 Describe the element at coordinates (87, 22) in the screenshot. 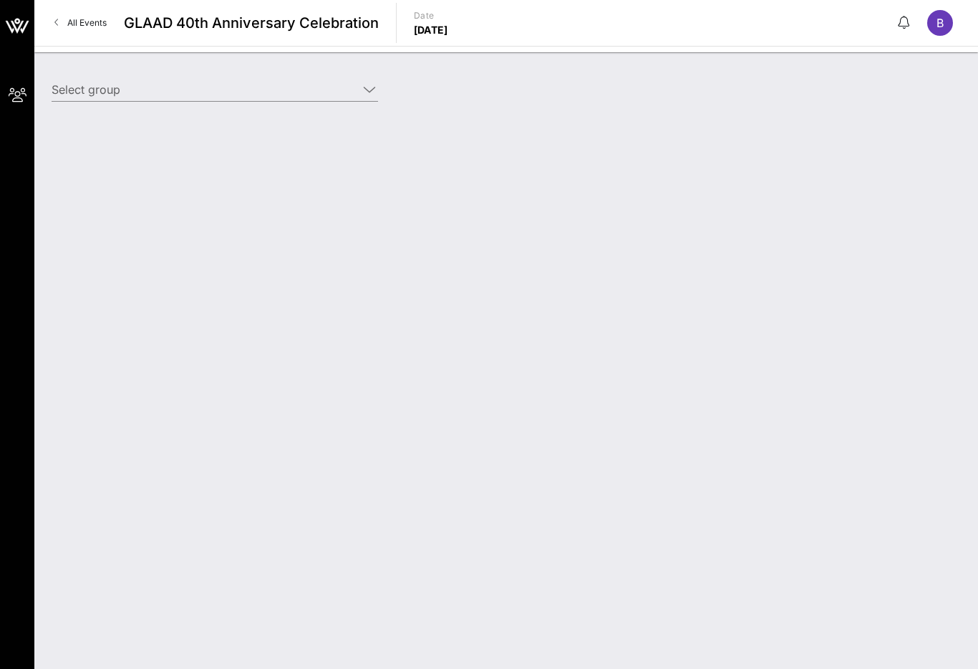

I see `span: All Events` at that location.